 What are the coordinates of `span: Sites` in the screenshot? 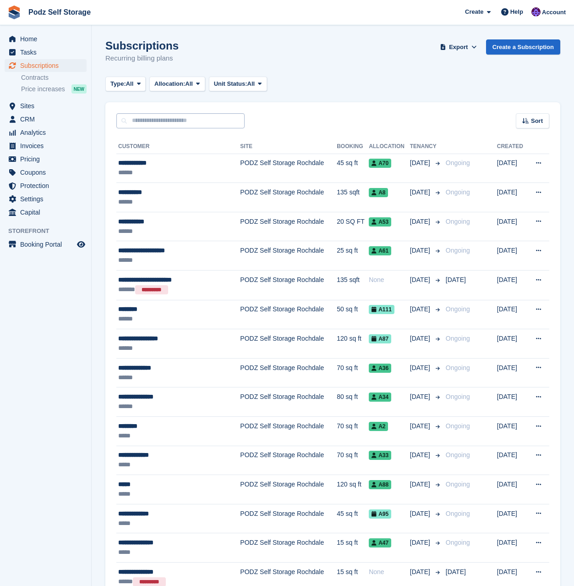 It's located at (48, 106).